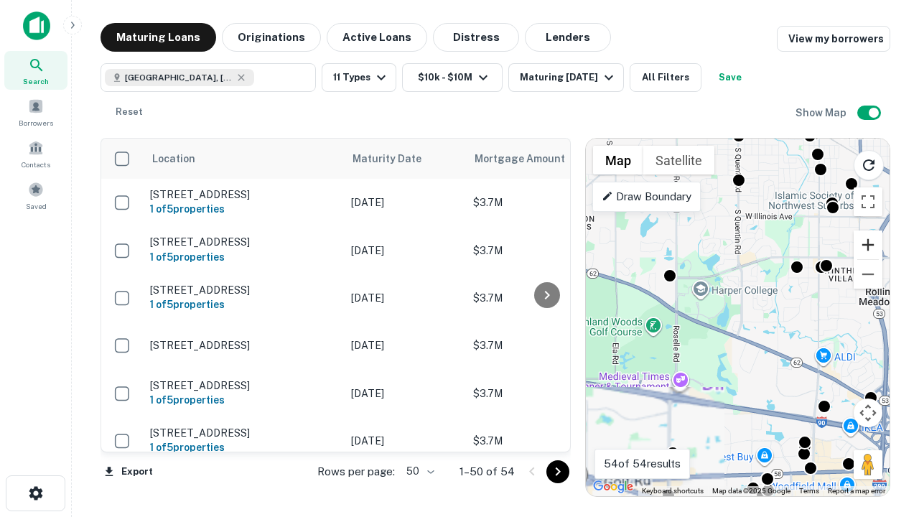 The image size is (919, 517). Describe the element at coordinates (646, 197) in the screenshot. I see `p: Draw Boundary` at that location.